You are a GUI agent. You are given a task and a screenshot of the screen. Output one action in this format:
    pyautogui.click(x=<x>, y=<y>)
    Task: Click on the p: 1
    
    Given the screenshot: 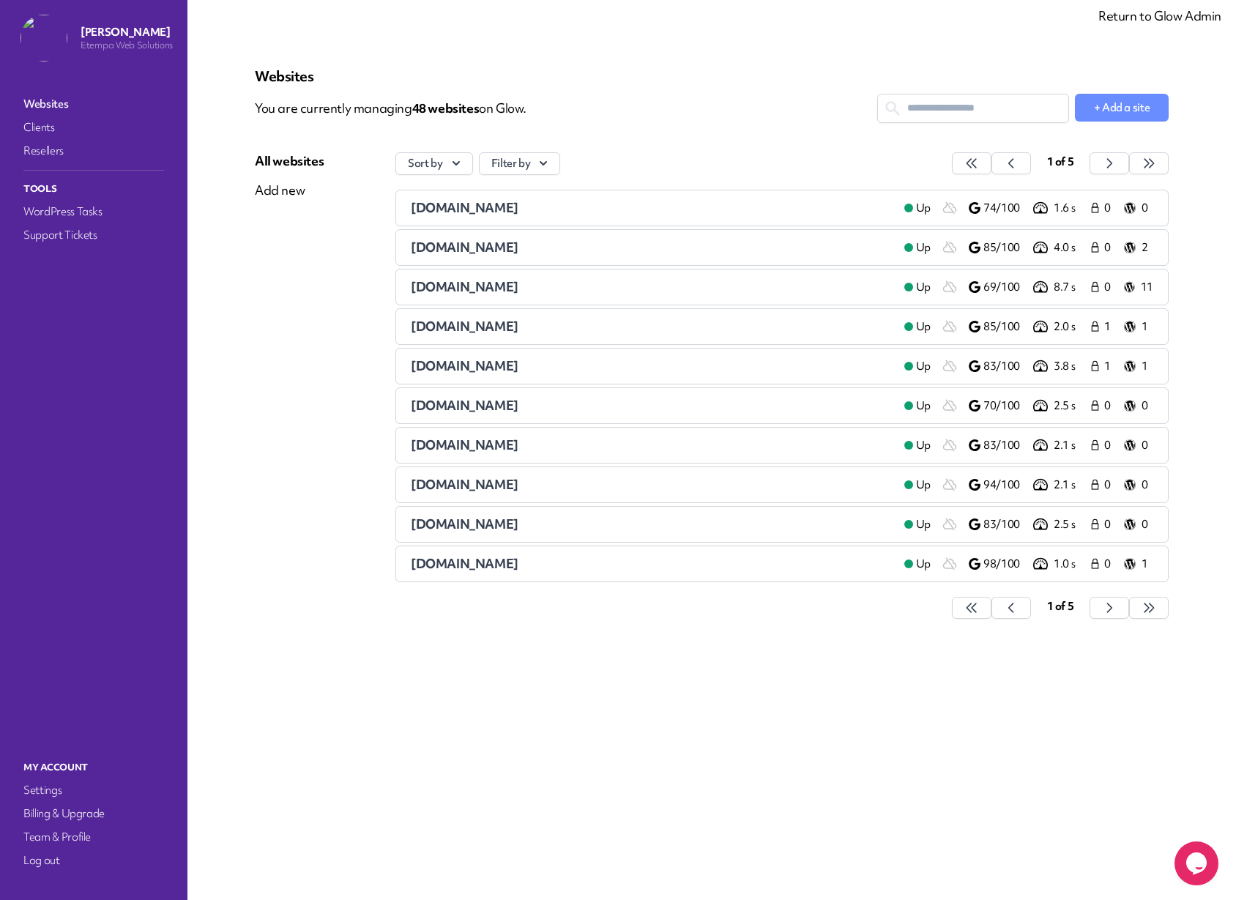 What is the action you would take?
    pyautogui.click(x=1147, y=327)
    